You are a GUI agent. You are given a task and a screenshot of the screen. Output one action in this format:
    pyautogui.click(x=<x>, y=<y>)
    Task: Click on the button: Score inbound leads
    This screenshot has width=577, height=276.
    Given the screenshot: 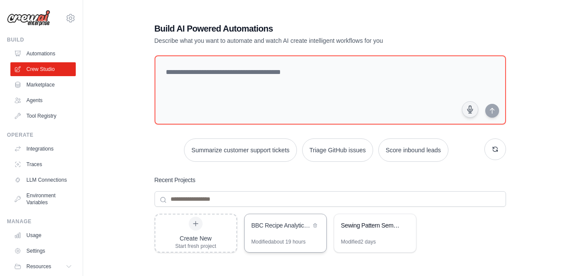 What is the action you would take?
    pyautogui.click(x=413, y=150)
    